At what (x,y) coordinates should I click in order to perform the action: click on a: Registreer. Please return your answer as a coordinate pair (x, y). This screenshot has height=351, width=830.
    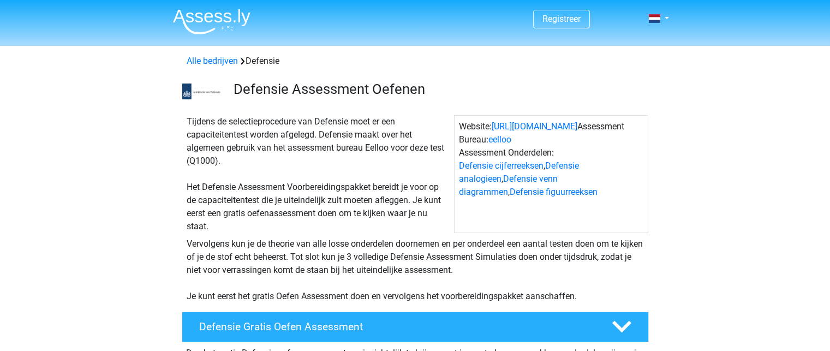
    Looking at the image, I should click on (561, 19).